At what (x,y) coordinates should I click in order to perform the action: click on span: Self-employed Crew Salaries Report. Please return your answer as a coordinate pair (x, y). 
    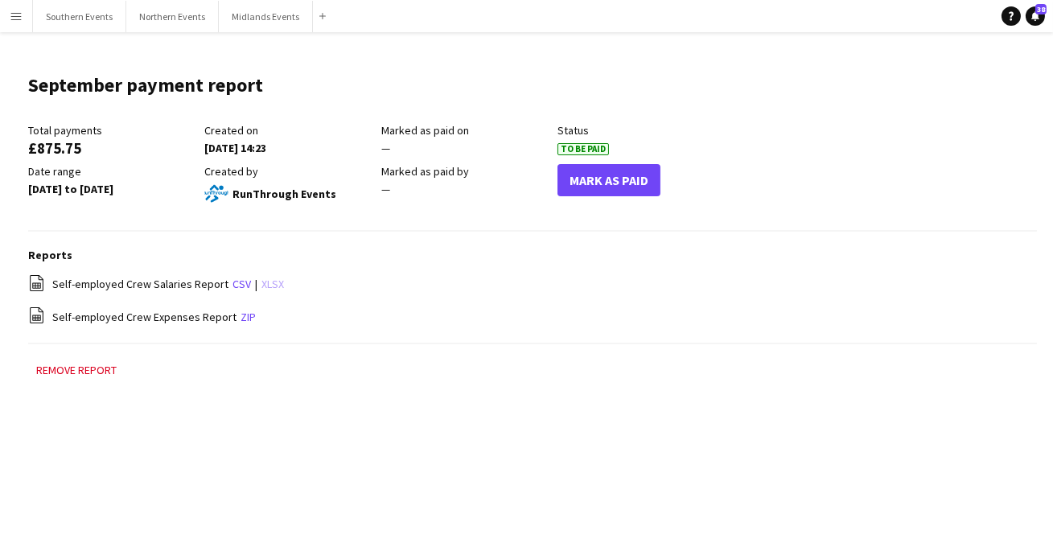
    Looking at the image, I should click on (140, 284).